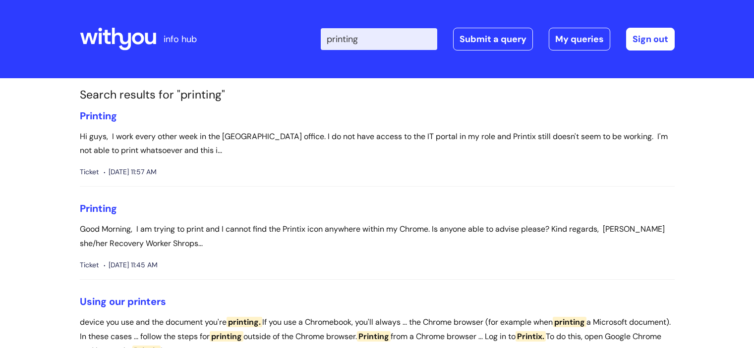 The height and width of the screenshot is (348, 754). I want to click on a: Using our printers, so click(123, 302).